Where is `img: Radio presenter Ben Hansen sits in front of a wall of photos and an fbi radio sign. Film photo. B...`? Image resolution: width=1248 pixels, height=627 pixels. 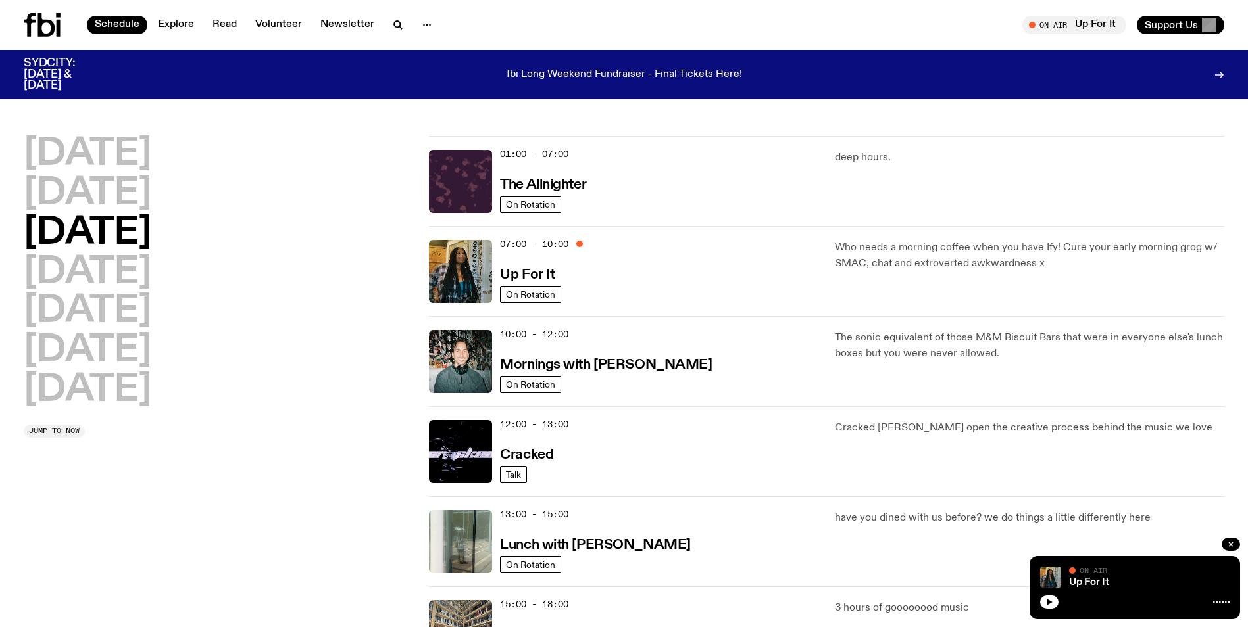
img: Radio presenter Ben Hansen sits in front of a wall of photos and an fbi radio sign. Film photo. B... is located at coordinates (460, 362).